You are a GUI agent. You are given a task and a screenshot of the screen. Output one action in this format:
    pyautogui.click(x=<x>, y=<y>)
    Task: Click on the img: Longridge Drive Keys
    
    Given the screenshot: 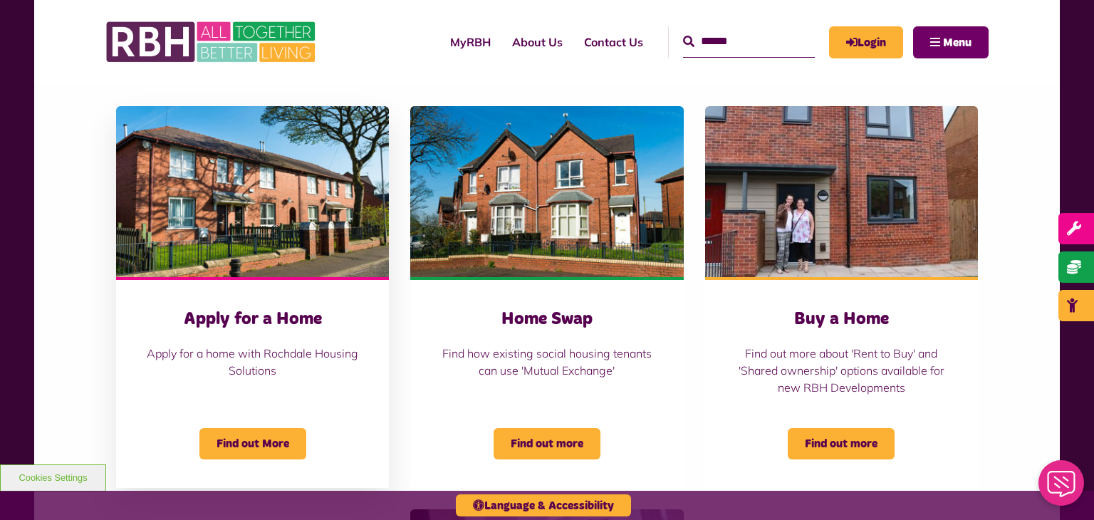 What is the action you would take?
    pyautogui.click(x=841, y=192)
    